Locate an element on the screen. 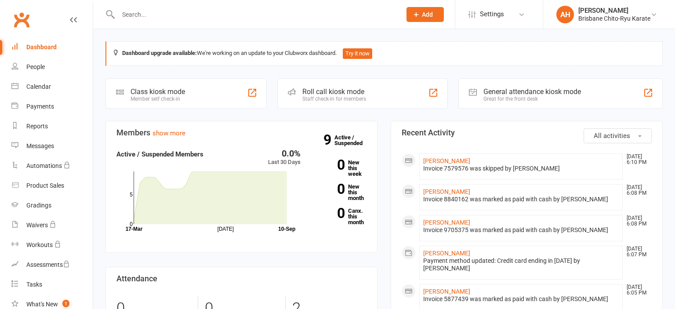 The image size is (675, 309). span: Settings is located at coordinates (492, 14).